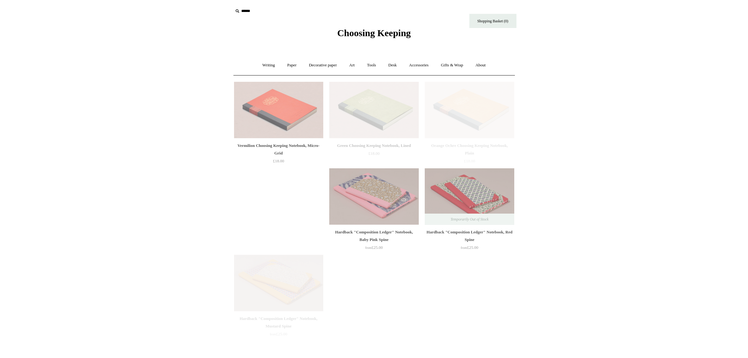 This screenshot has width=748, height=358. Describe the element at coordinates (374, 283) in the screenshot. I see `img: Hardback "Composition Ledger" Notebook, Green Spine` at that location.